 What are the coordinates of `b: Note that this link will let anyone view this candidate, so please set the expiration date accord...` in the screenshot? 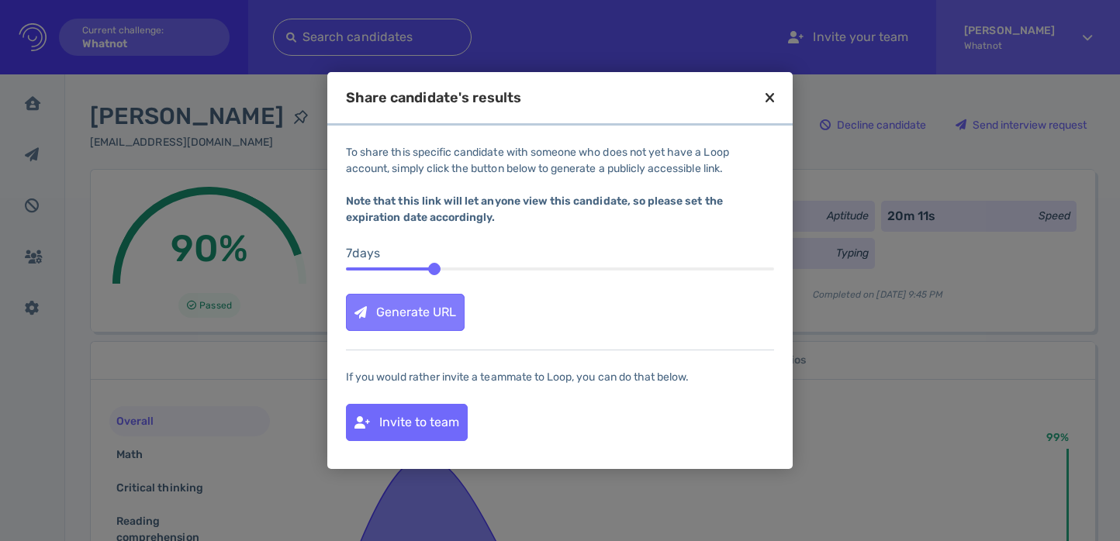 It's located at (534, 209).